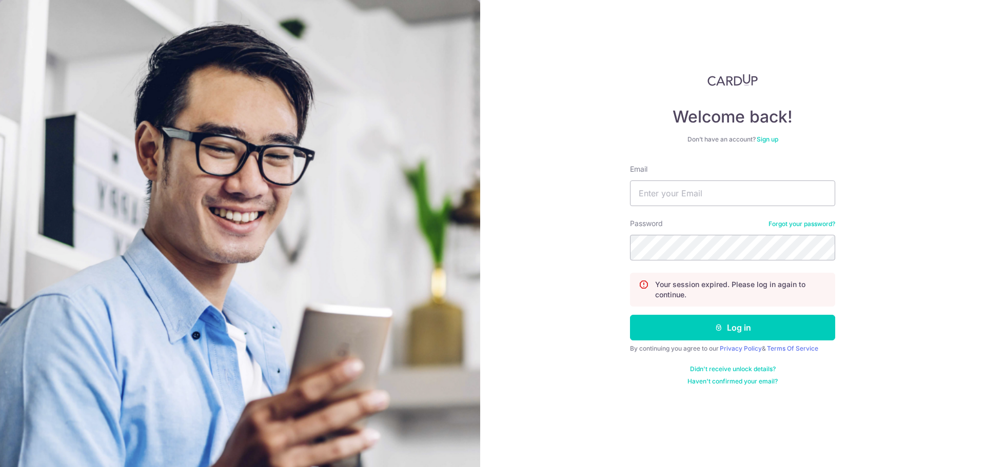 Image resolution: width=985 pixels, height=467 pixels. Describe the element at coordinates (732, 117) in the screenshot. I see `h4: Welcome back!` at that location.